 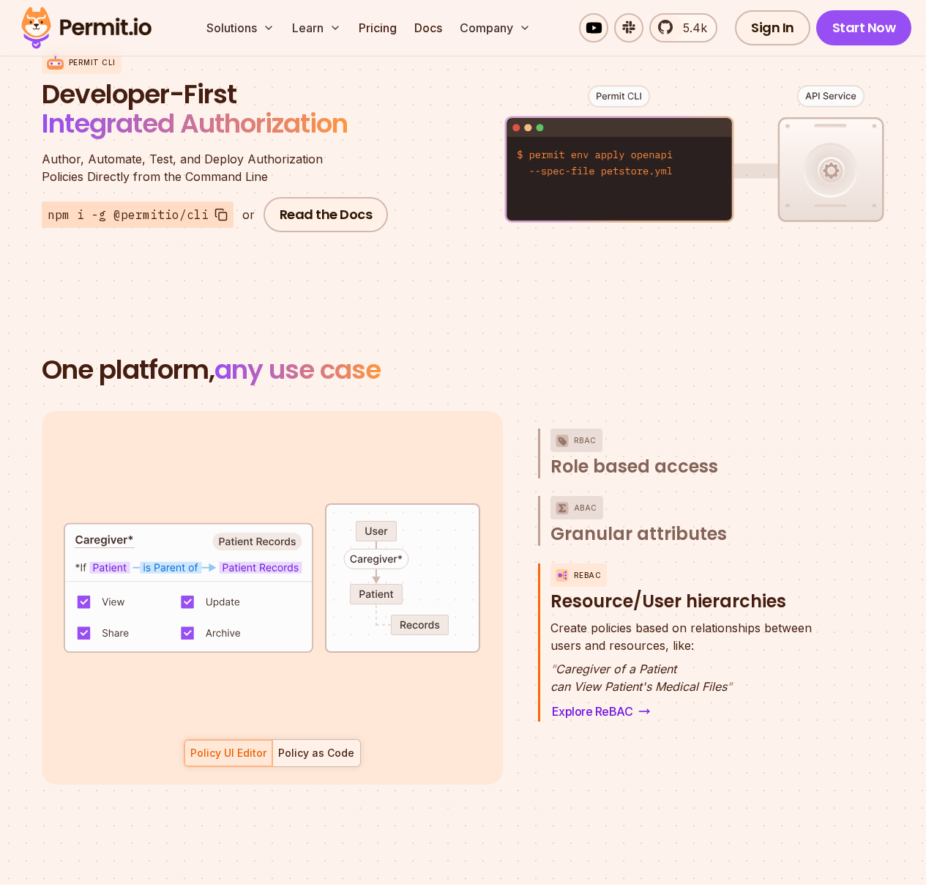 I want to click on p: Caregiver of a Patient can View Patient's Medical Files, so click(x=681, y=677).